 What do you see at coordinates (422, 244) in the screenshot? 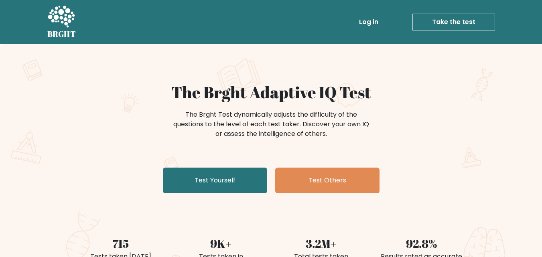
I see `div: 92.8%` at bounding box center [422, 244].